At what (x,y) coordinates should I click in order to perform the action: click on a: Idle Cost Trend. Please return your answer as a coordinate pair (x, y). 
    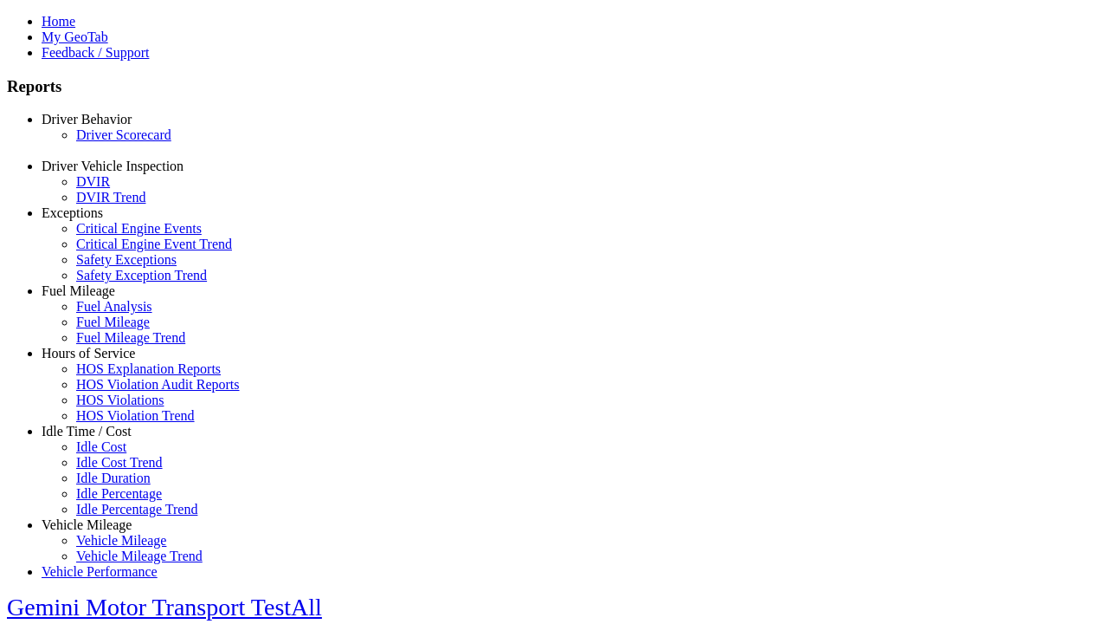
    Looking at the image, I should click on (120, 462).